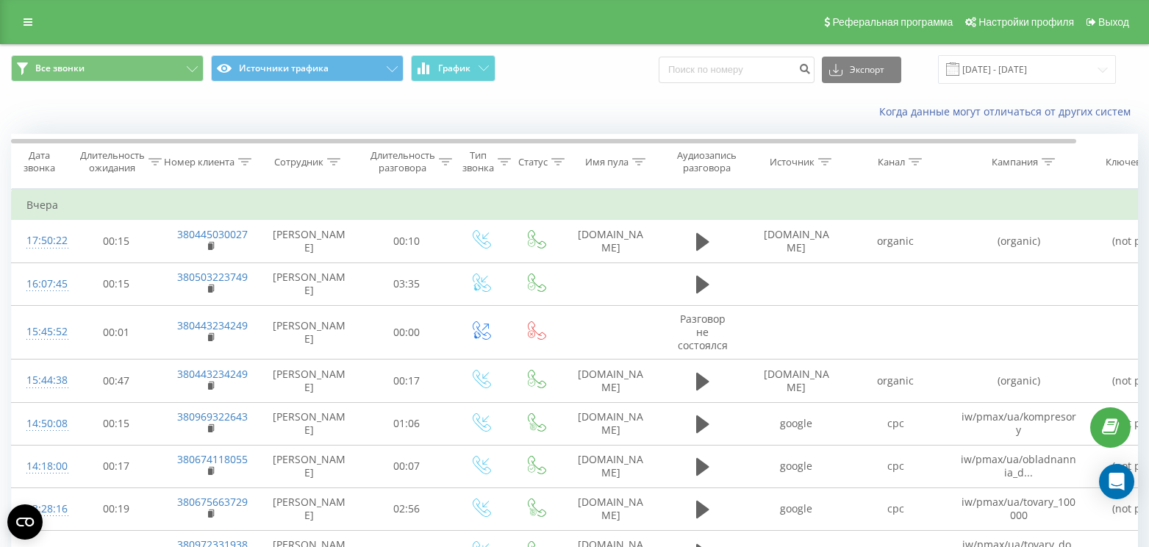 The image size is (1149, 547). I want to click on div: Источник, so click(792, 162).